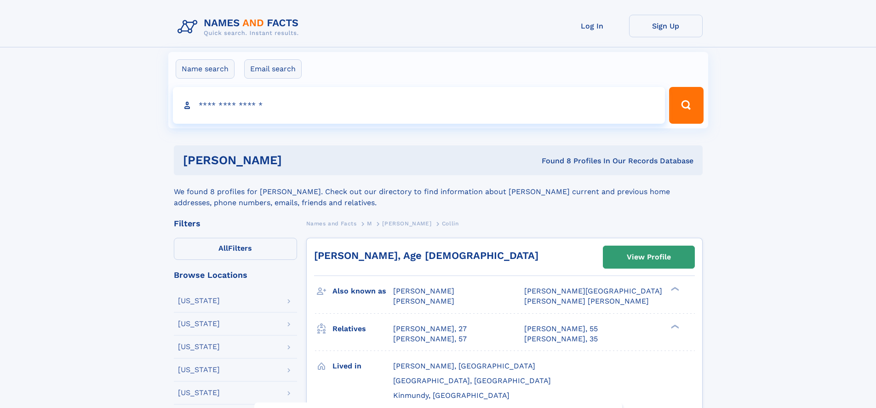 Image resolution: width=876 pixels, height=408 pixels. I want to click on span: M, so click(369, 223).